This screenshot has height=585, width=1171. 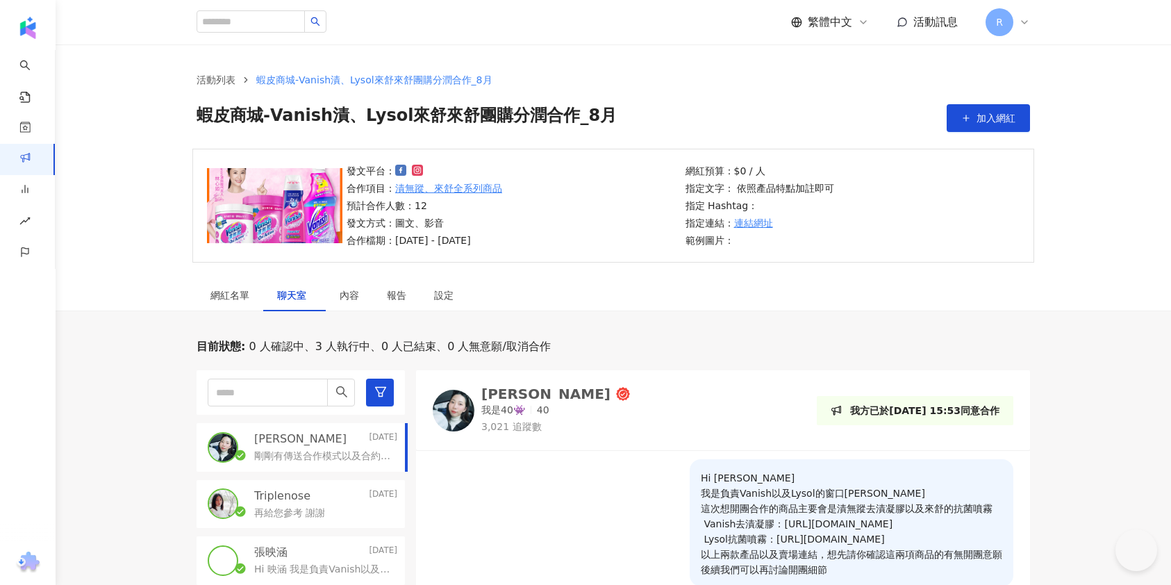 I want to click on div: 內容, so click(x=349, y=295).